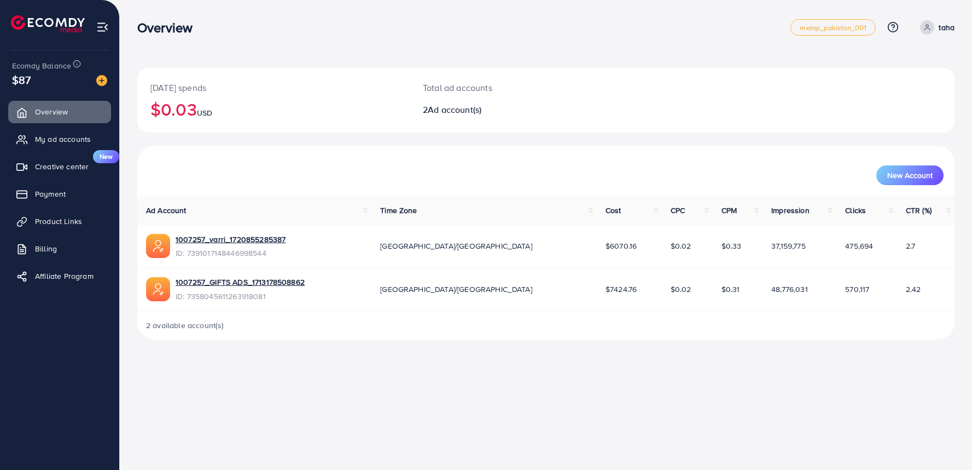 This screenshot has height=470, width=972. Describe the element at coordinates (21, 79) in the screenshot. I see `span: $87` at that location.